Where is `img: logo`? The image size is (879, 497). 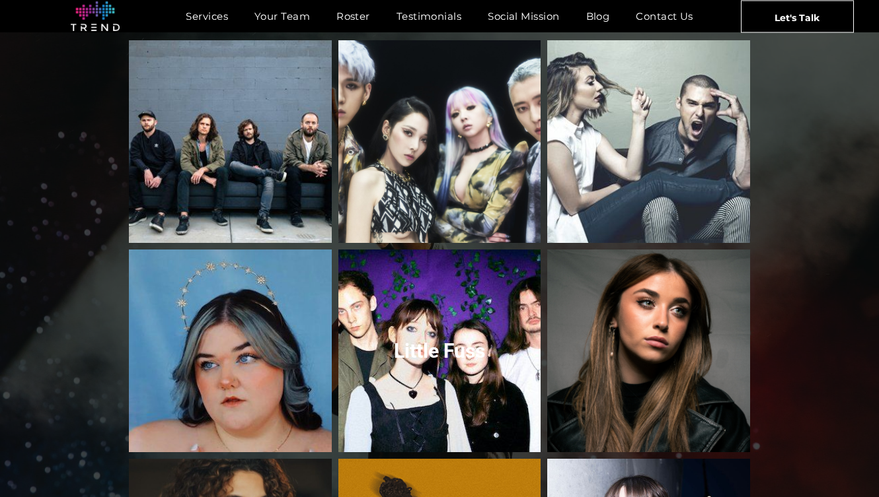 img: logo is located at coordinates (95, 17).